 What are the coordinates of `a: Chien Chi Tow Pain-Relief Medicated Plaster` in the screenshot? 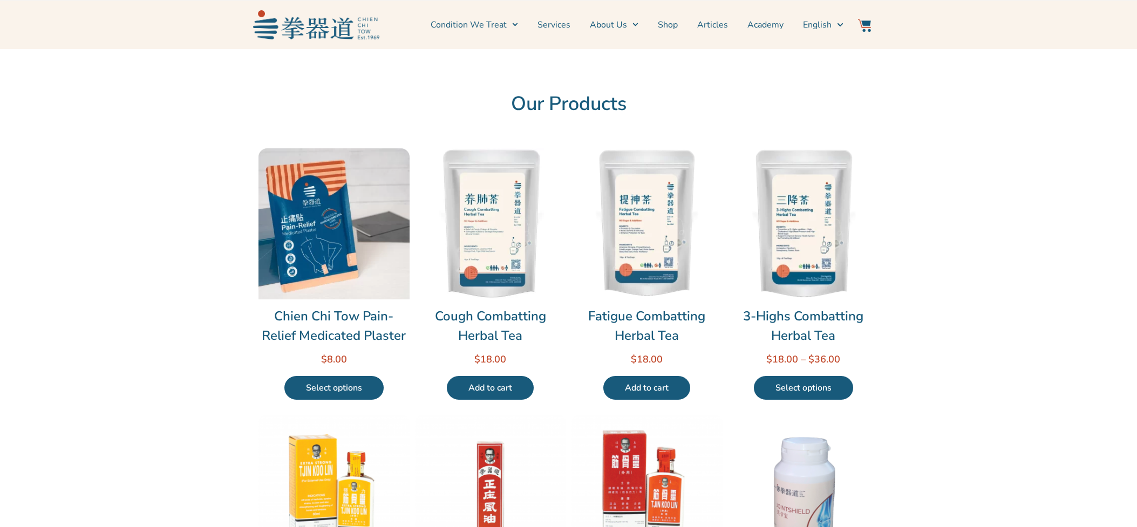 It's located at (334, 326).